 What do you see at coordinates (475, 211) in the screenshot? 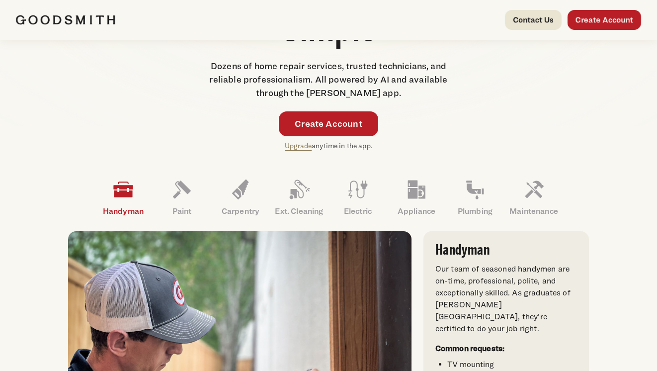
I see `p: Plumbing` at bounding box center [475, 211].